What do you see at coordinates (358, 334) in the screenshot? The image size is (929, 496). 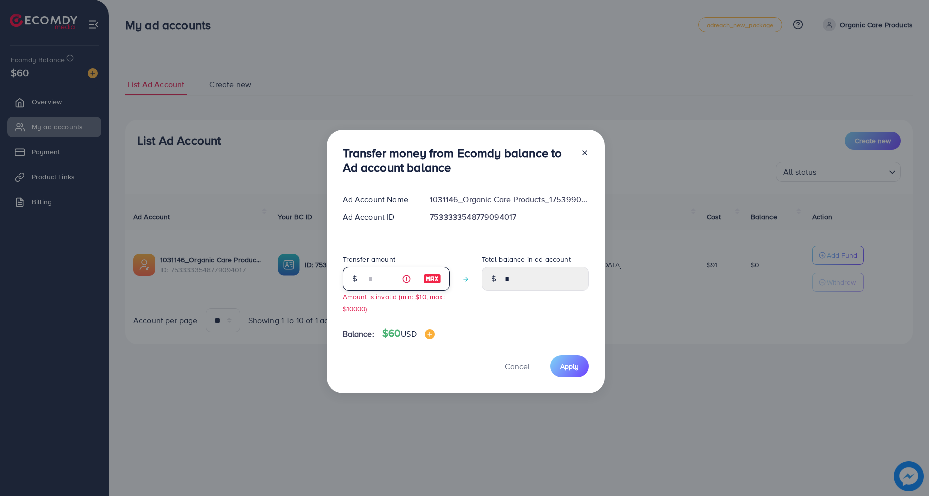 I see `span: Balance:` at bounding box center [358, 334].